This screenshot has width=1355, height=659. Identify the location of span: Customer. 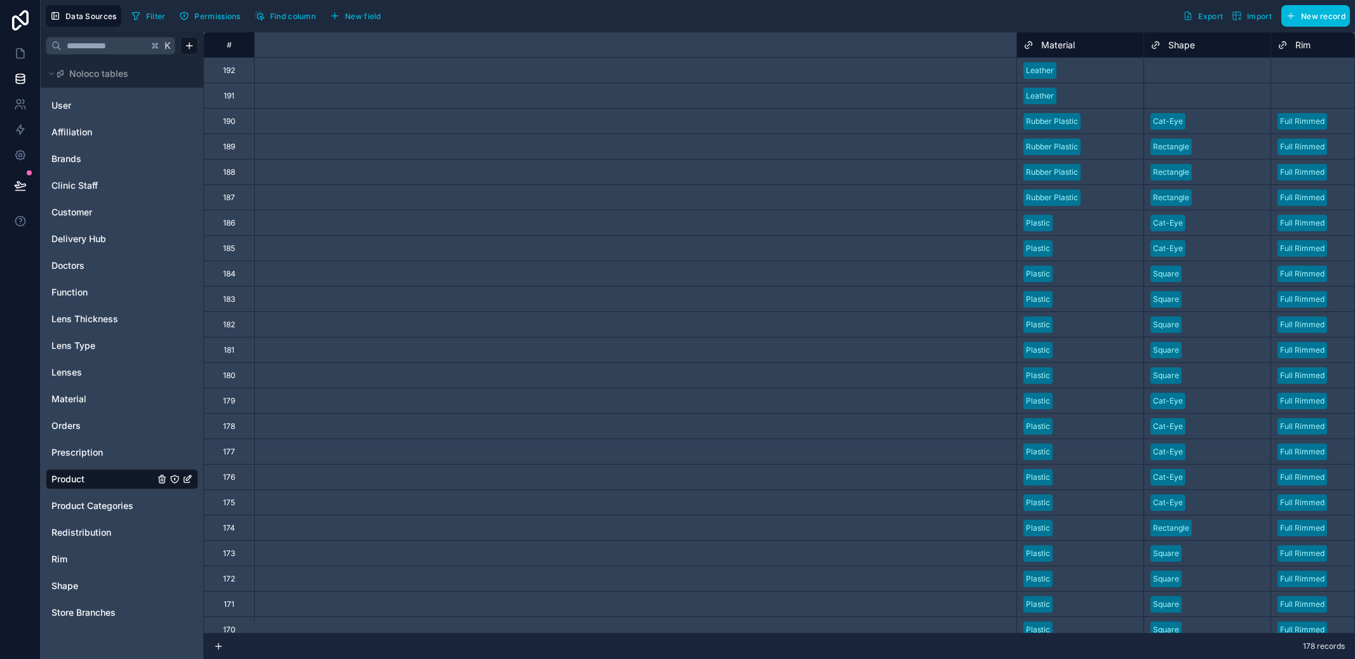
(72, 212).